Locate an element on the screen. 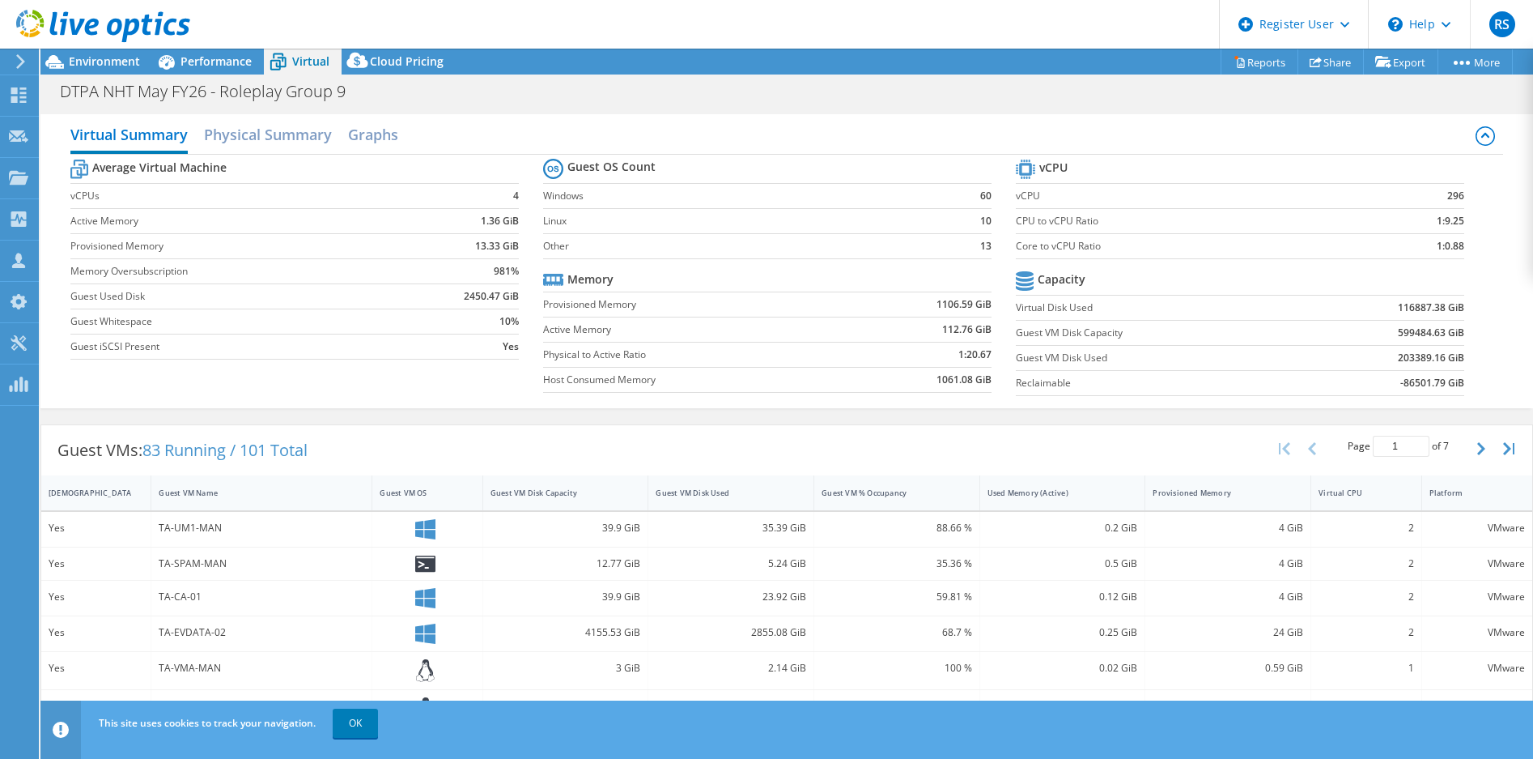  span: Cloud Pricing is located at coordinates (406, 61).